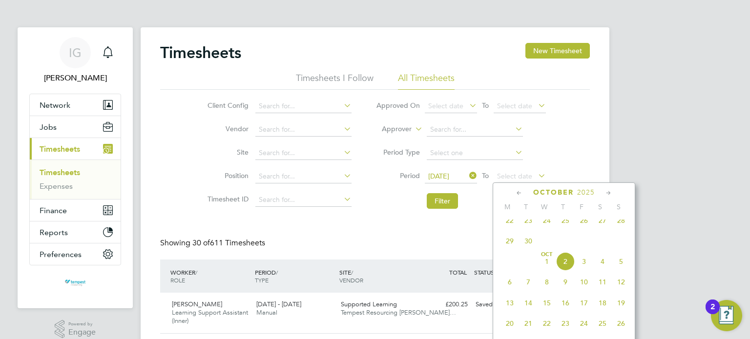 This screenshot has height=339, width=750. What do you see at coordinates (75, 127) in the screenshot?
I see `button: Jobs` at bounding box center [75, 127].